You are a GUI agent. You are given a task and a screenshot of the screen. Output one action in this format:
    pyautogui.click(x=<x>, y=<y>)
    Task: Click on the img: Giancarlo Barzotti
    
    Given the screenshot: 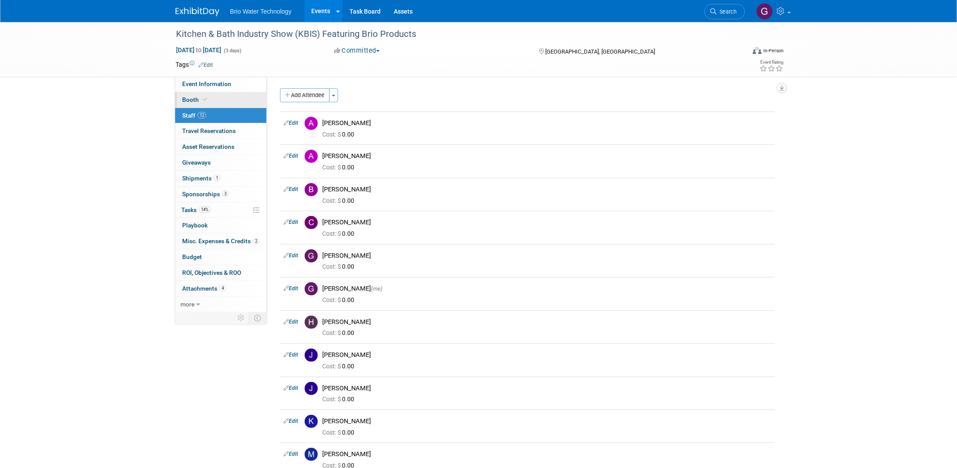 What is the action you would take?
    pyautogui.click(x=764, y=11)
    